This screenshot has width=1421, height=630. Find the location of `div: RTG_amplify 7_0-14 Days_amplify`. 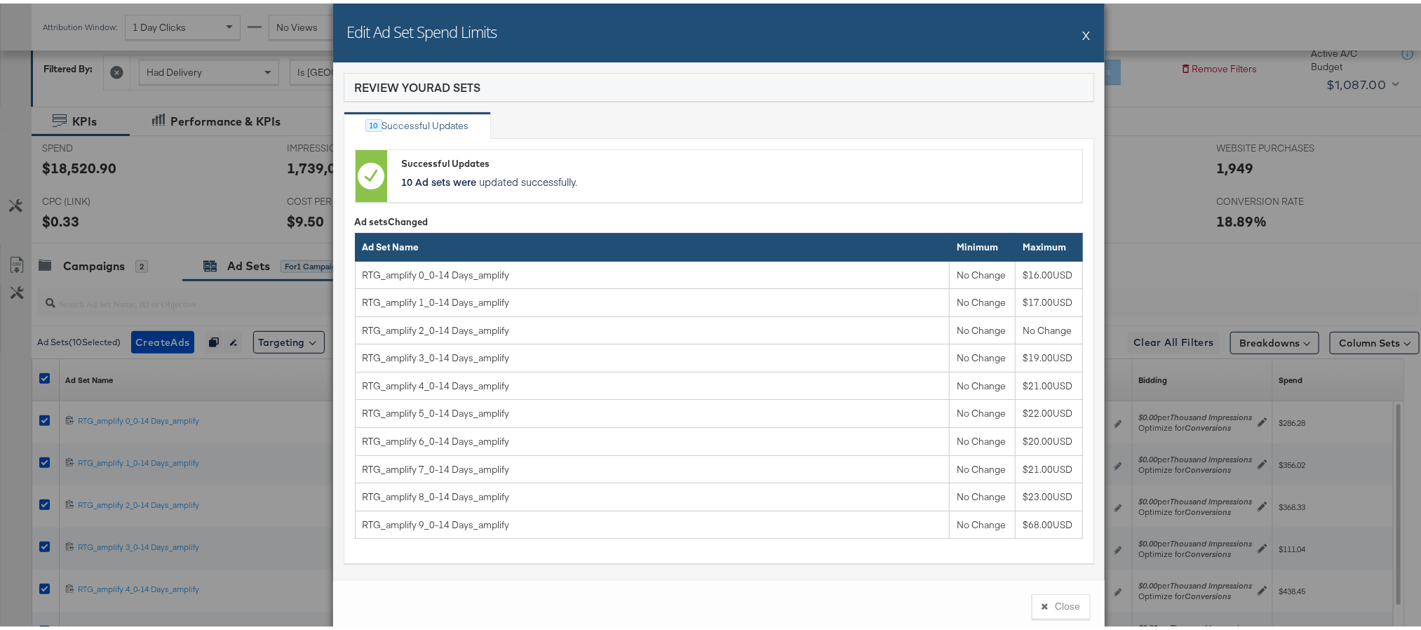

div: RTG_amplify 7_0-14 Days_amplify is located at coordinates (643, 466).